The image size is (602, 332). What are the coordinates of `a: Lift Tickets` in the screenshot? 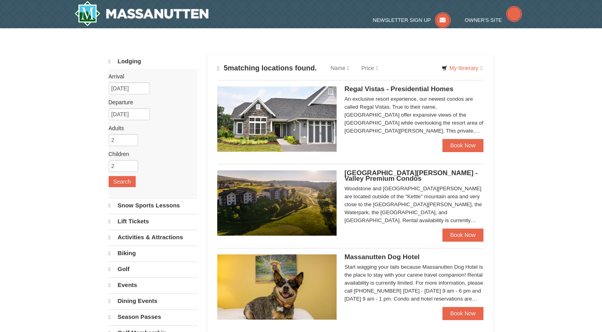 It's located at (153, 221).